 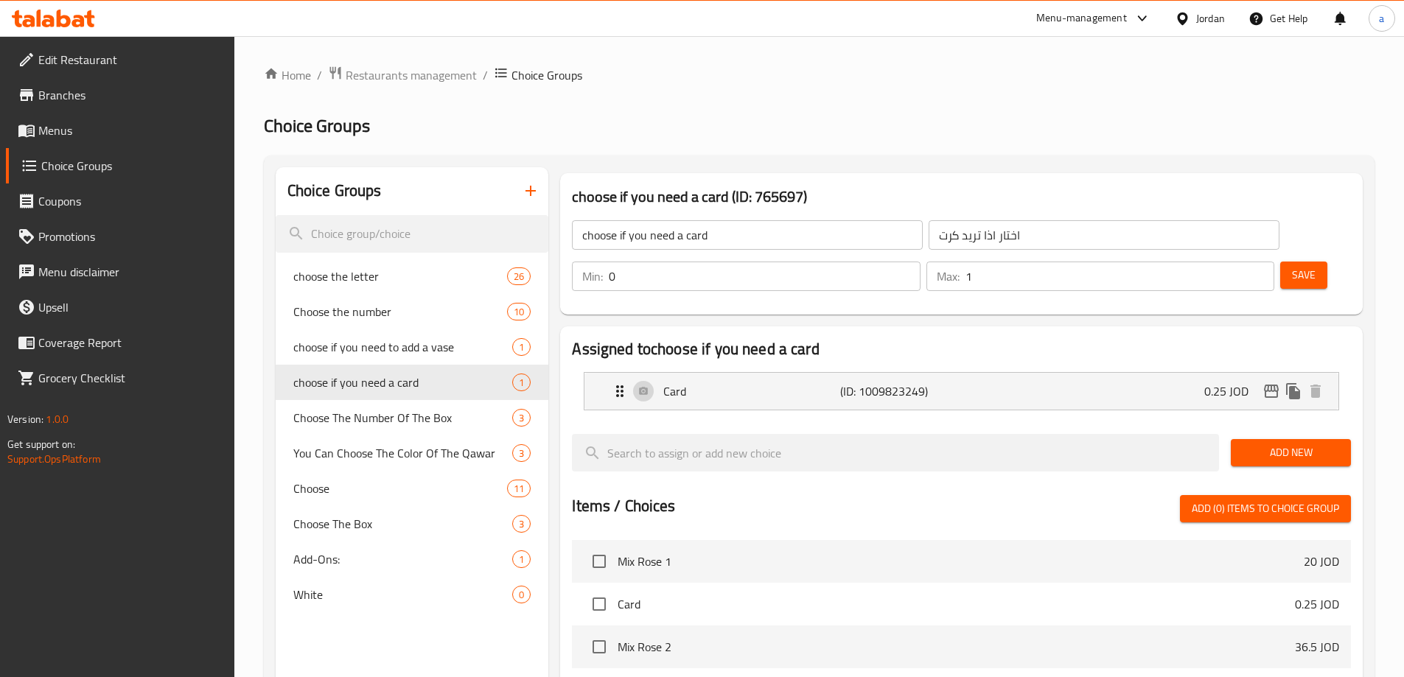 I want to click on a: Coverage Report, so click(x=120, y=343).